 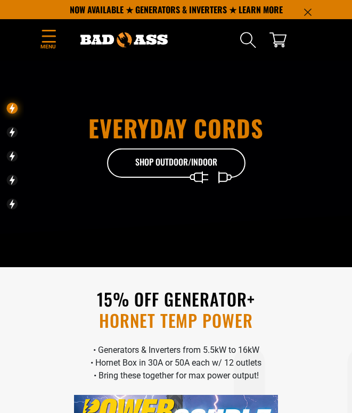 What do you see at coordinates (248, 40) in the screenshot?
I see `summary: Search` at bounding box center [248, 40].